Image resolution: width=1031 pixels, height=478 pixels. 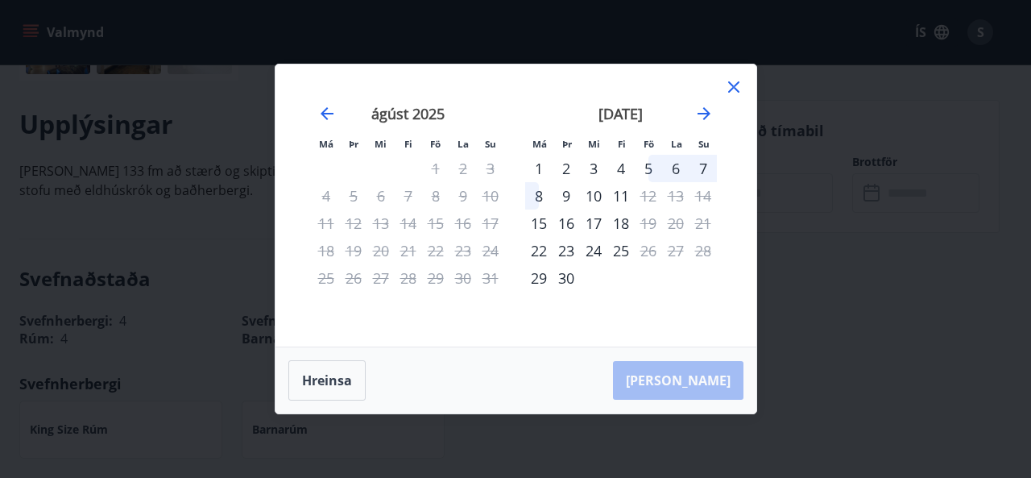 I want to click on td: Not available. sunnudagur, 28. september 2025, so click(x=703, y=251).